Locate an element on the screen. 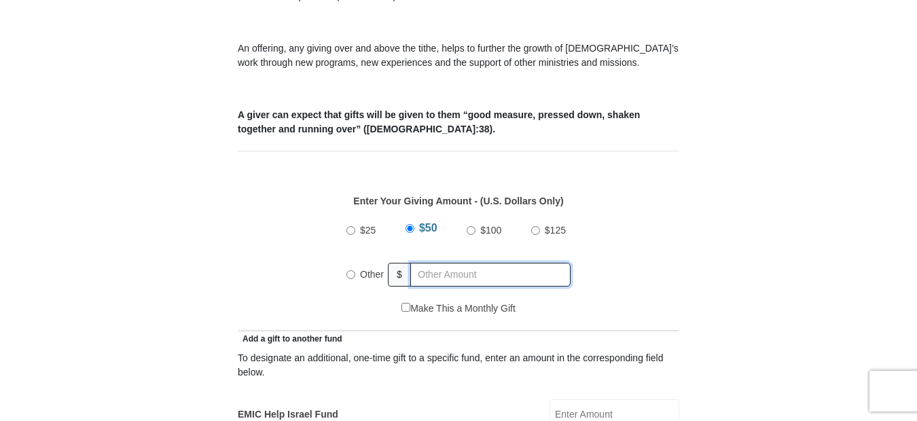 Image resolution: width=917 pixels, height=421 pixels. p: An offering, any giving over and above the tithe, helps to further the growth of [DEMOGRAPHIC_DAT... is located at coordinates (458, 56).